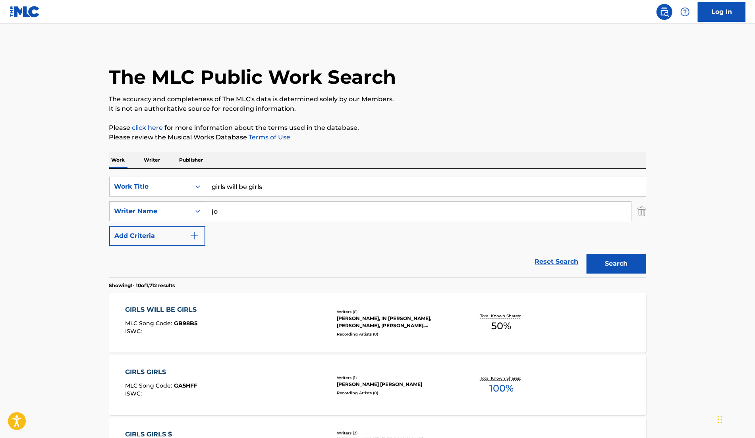  What do you see at coordinates (685, 12) in the screenshot?
I see `img: help` at bounding box center [685, 12].